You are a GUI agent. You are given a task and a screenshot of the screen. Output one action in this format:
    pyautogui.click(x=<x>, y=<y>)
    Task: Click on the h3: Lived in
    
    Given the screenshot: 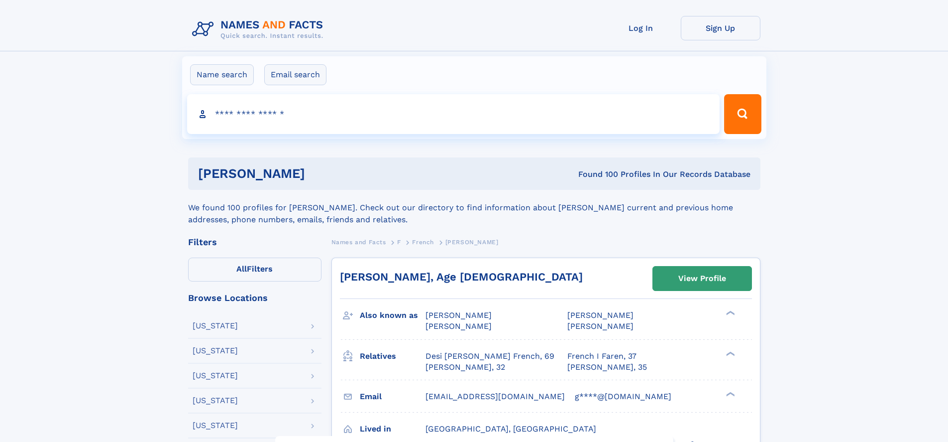 What is the action you would take?
    pyautogui.click(x=393, y=429)
    